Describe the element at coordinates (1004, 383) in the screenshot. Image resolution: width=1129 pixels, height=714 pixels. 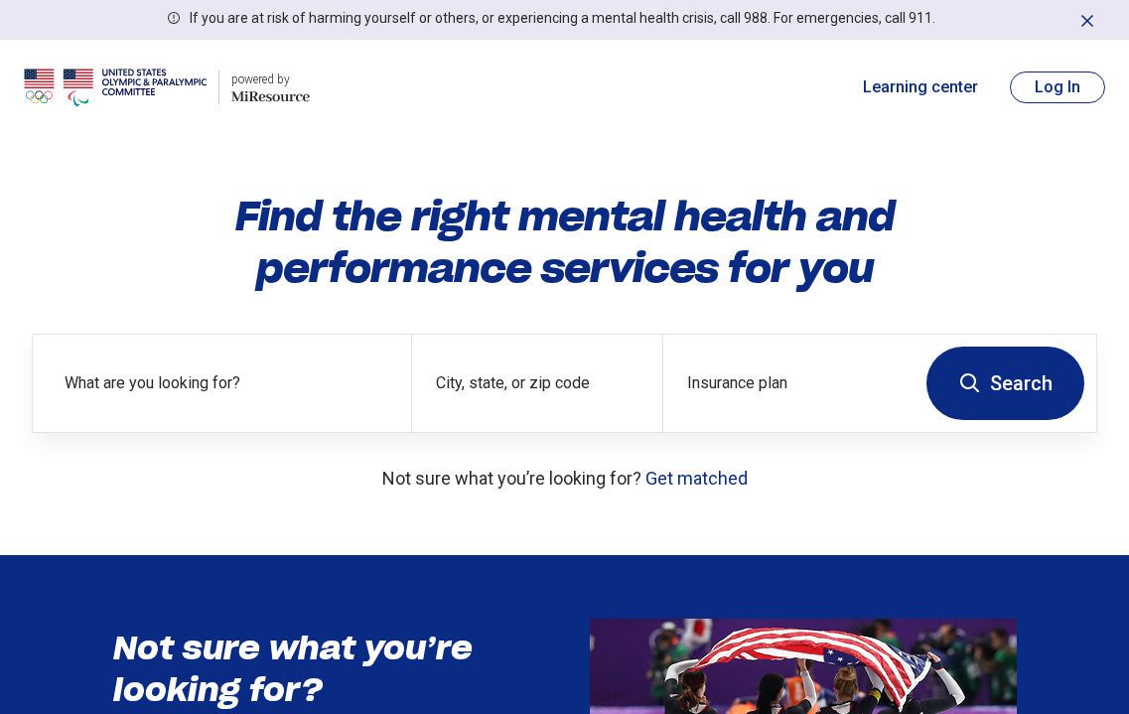
I see `button: Search` at that location.